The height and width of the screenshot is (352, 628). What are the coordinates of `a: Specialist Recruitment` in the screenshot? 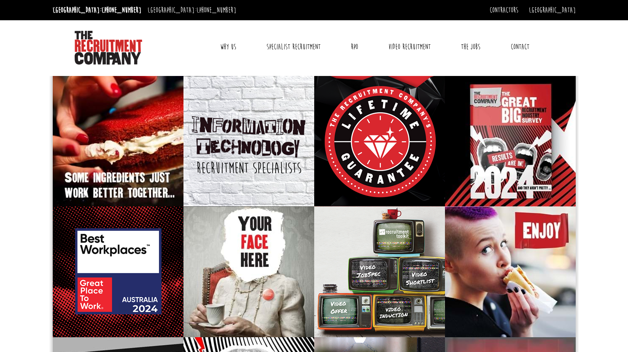 It's located at (294, 47).